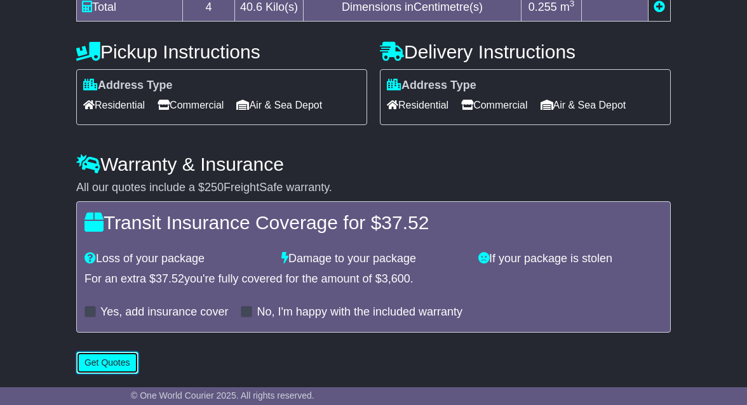  Describe the element at coordinates (164, 313) in the screenshot. I see `label: Yes, add insurance cover` at that location.